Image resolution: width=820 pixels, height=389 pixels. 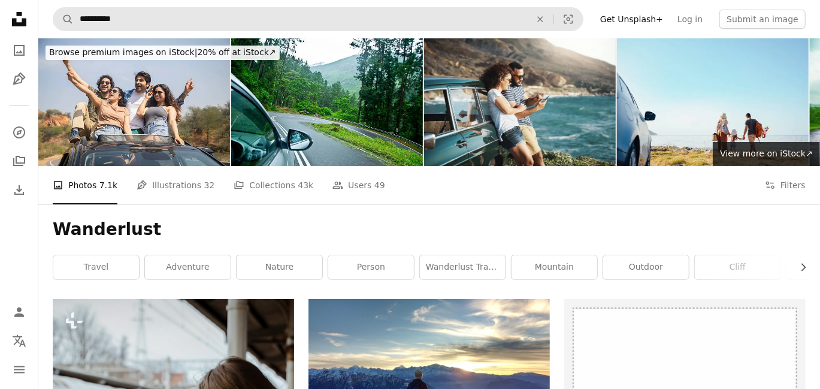 I want to click on span: 49, so click(x=380, y=185).